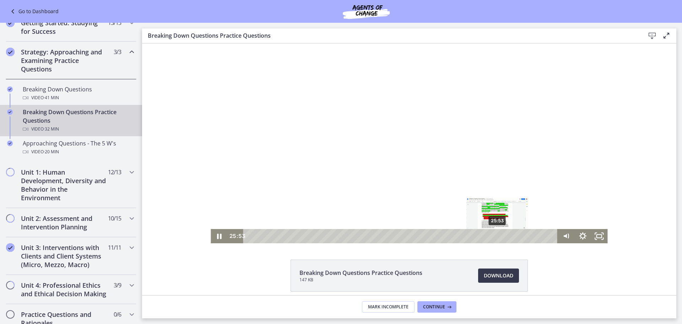 Image resolution: width=682 pixels, height=324 pixels. I want to click on span: 147 KB, so click(361, 280).